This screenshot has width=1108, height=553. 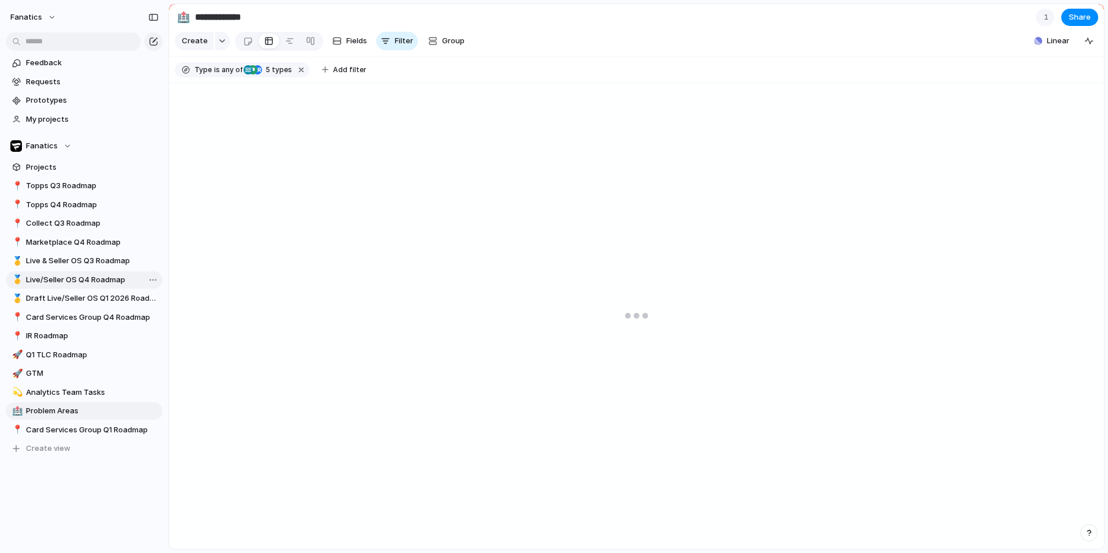 I want to click on a: 🚀Q1 TLC Roadmap, so click(x=84, y=355).